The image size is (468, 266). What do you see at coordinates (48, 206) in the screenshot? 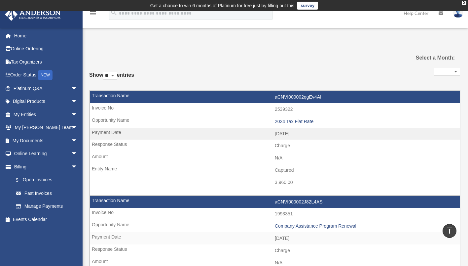
I see `a: Manage Payments` at bounding box center [48, 206].